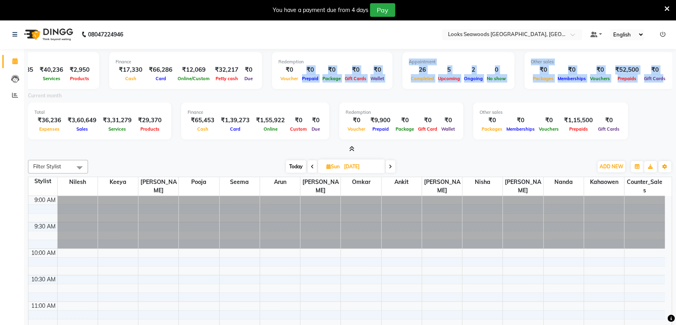 The width and height of the screenshot is (676, 325). Describe the element at coordinates (361, 182) in the screenshot. I see `span: Omkar` at that location.